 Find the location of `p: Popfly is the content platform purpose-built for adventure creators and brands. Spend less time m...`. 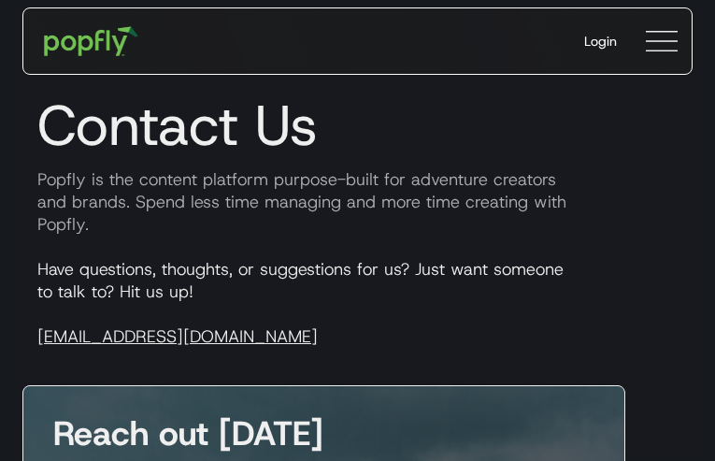

p: Popfly is the content platform purpose-built for adventure creators and brands. Spend less time m... is located at coordinates (357, 202).